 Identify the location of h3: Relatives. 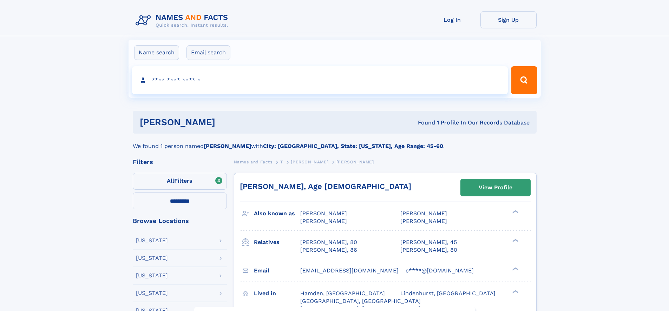
(277, 243).